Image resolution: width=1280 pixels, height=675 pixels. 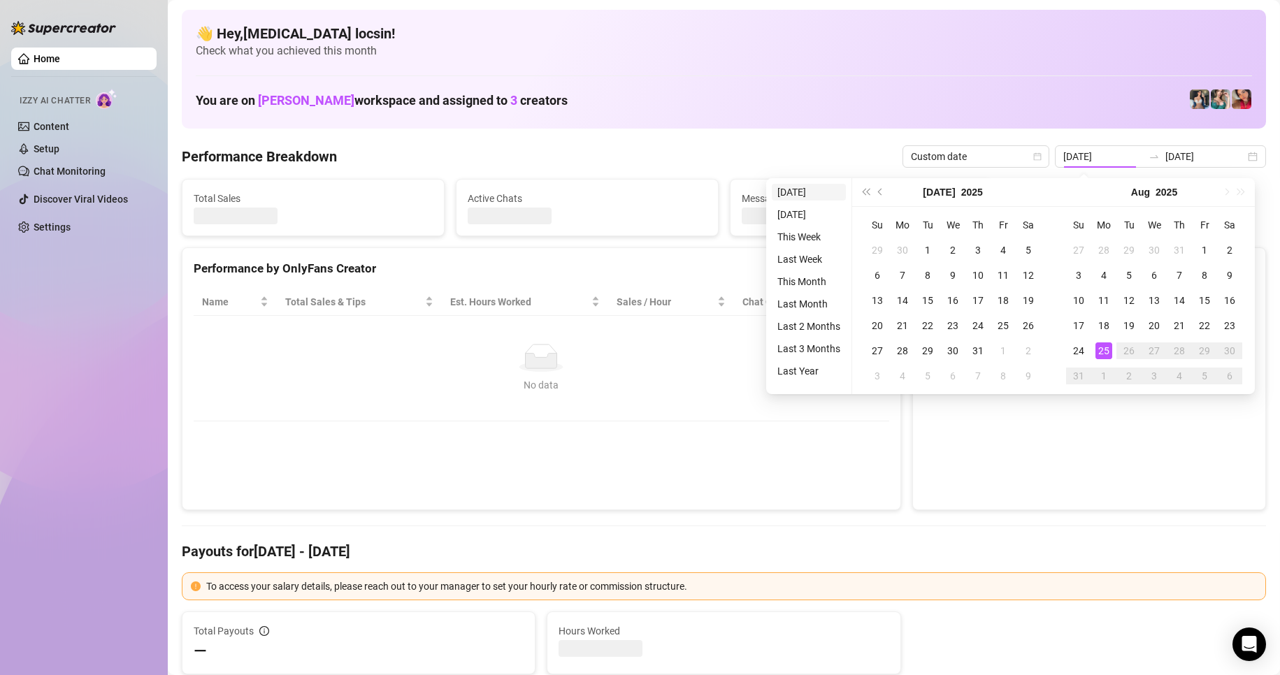 I want to click on a: Discover Viral Videos, so click(x=80, y=199).